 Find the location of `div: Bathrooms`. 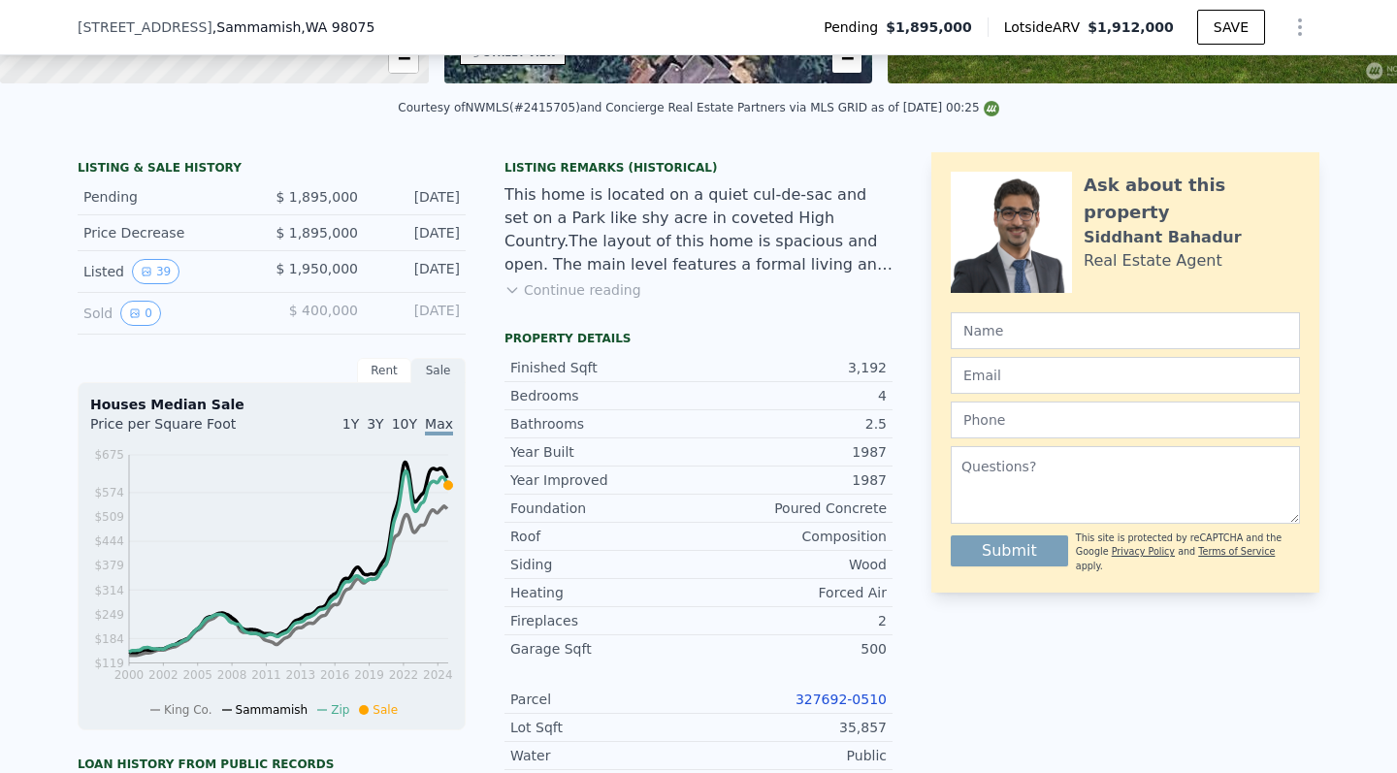

div: Bathrooms is located at coordinates (604, 424).